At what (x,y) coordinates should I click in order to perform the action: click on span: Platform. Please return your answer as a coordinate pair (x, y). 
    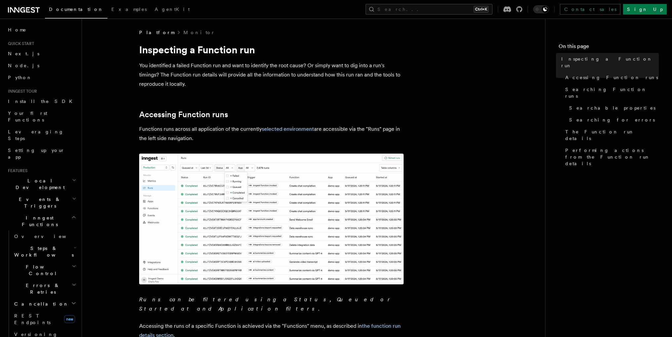
    Looking at the image, I should click on (157, 32).